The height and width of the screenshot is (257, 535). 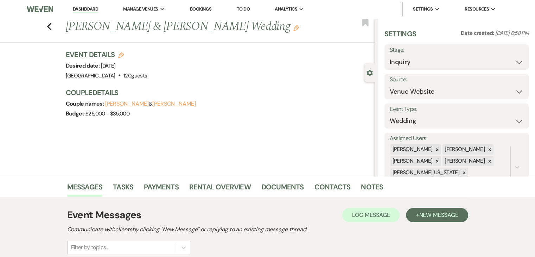 I want to click on span: $25,000 - $35,000, so click(x=107, y=114).